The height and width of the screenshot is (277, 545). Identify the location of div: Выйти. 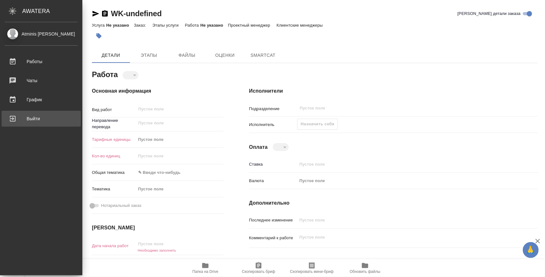
(41, 119).